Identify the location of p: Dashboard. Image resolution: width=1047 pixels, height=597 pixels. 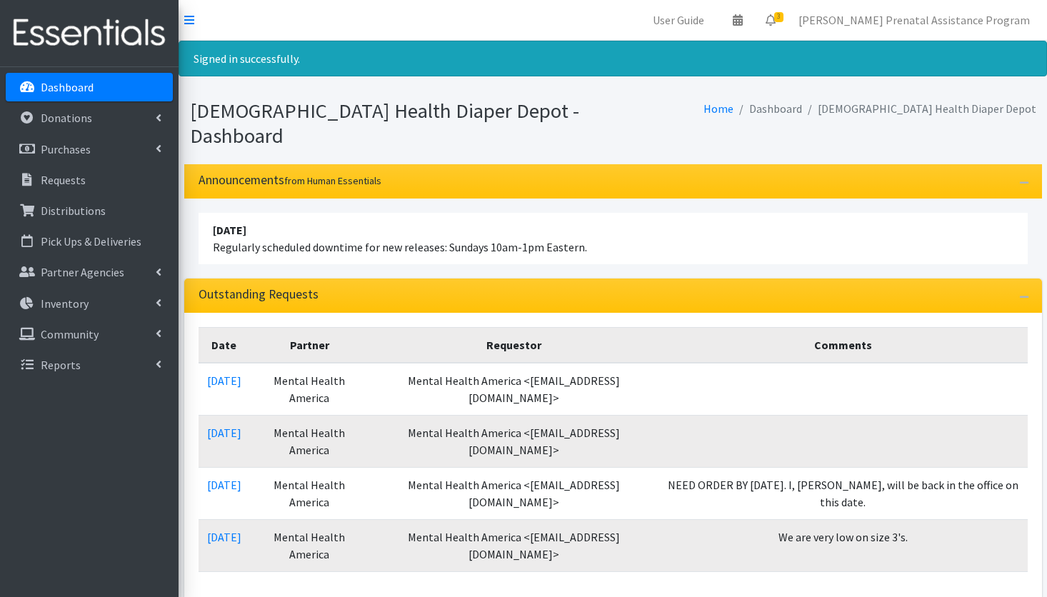
(67, 87).